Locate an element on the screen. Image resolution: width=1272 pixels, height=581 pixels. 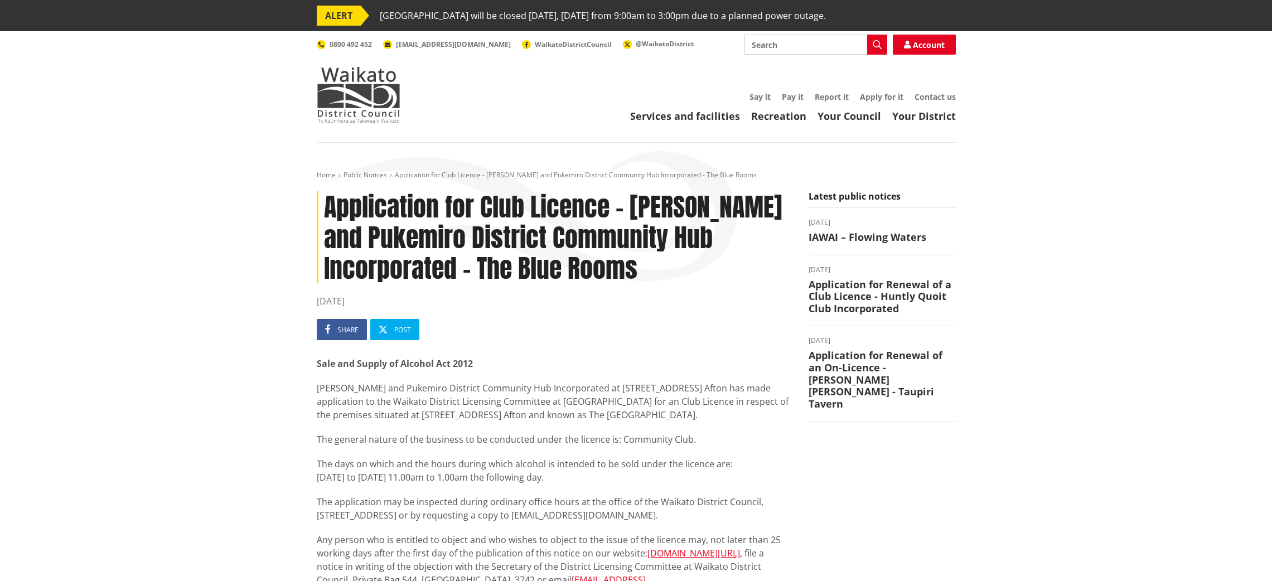
span: @WaikatoDistrict is located at coordinates (664, 43).